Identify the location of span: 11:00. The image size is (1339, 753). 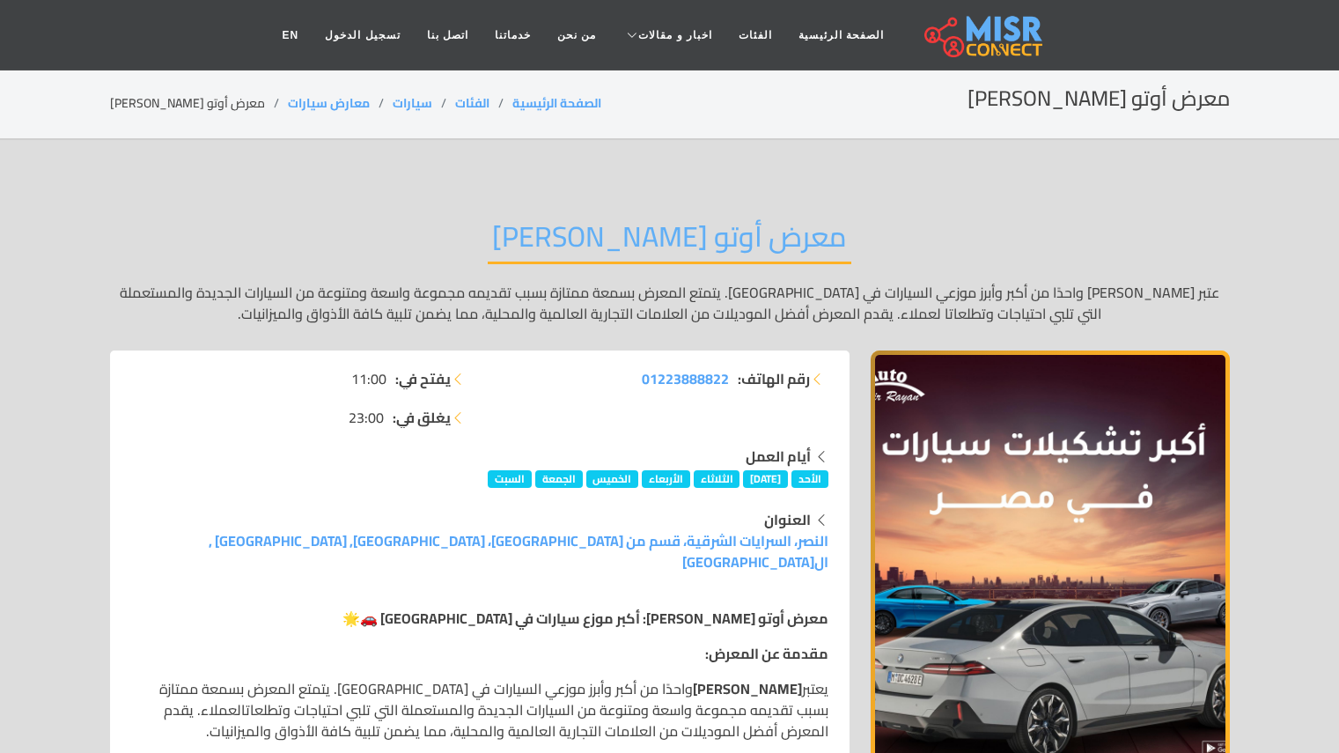
(369, 379).